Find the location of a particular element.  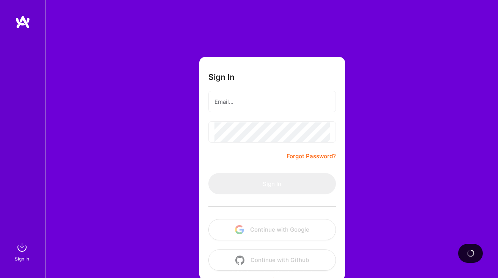

img: loading is located at coordinates (471, 253).